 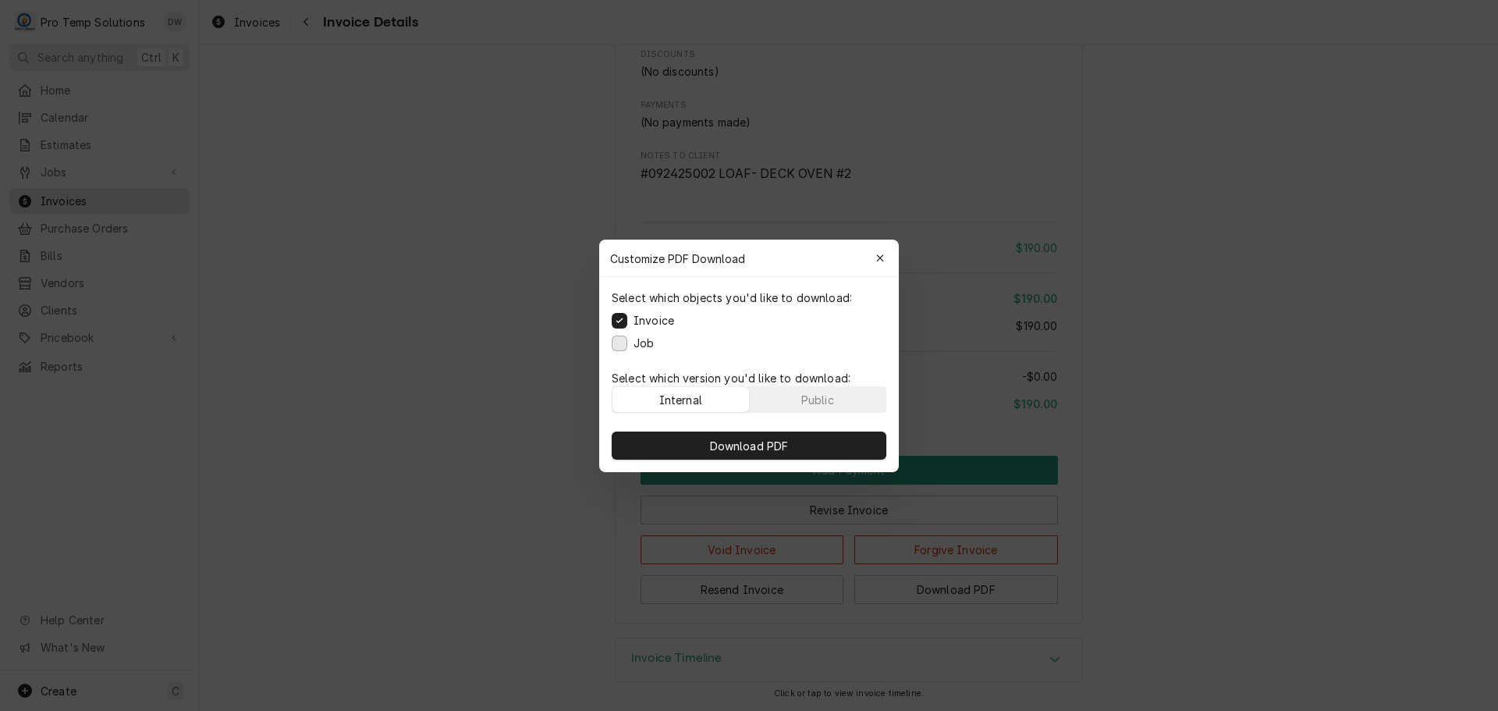 What do you see at coordinates (749, 378) in the screenshot?
I see `p: Select which version you'd like to download:` at bounding box center [749, 378].